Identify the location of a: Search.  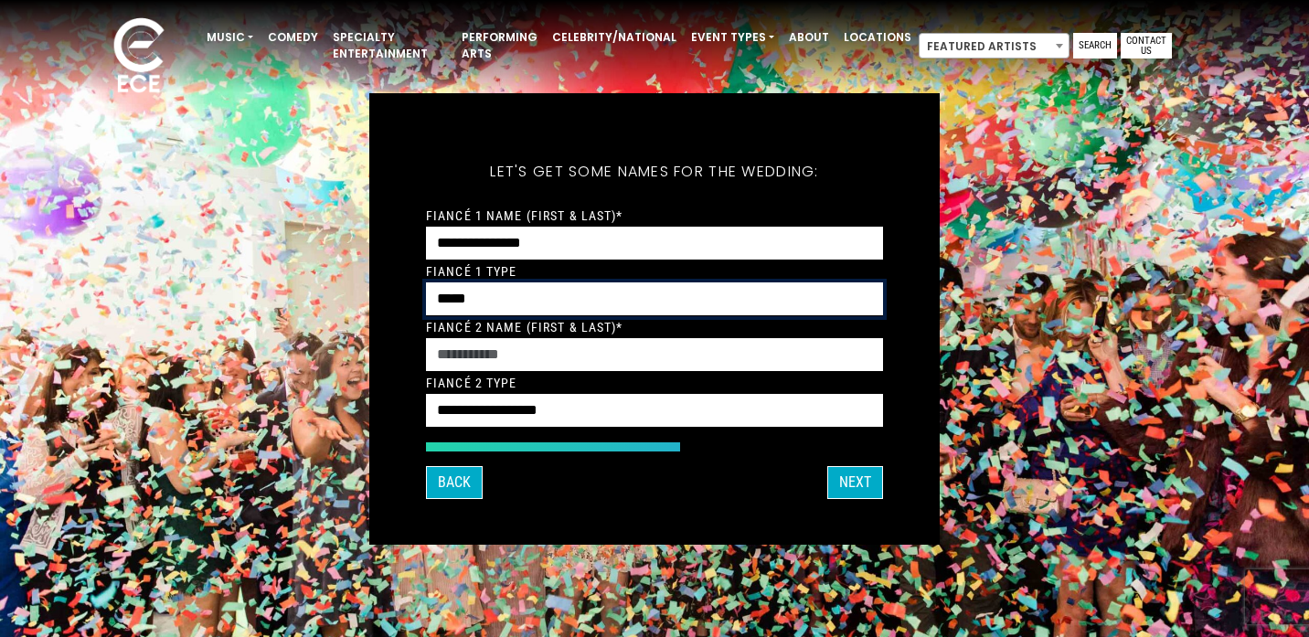
(1095, 46).